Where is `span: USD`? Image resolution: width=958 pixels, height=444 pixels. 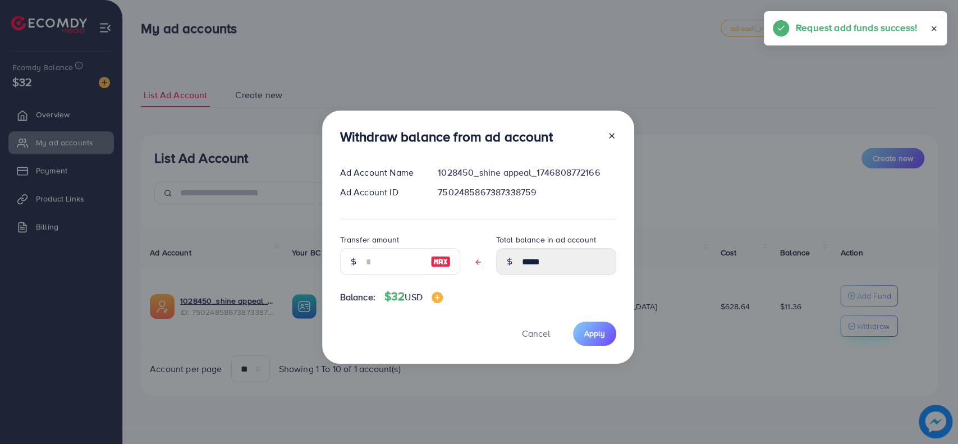 span: USD is located at coordinates (413, 297).